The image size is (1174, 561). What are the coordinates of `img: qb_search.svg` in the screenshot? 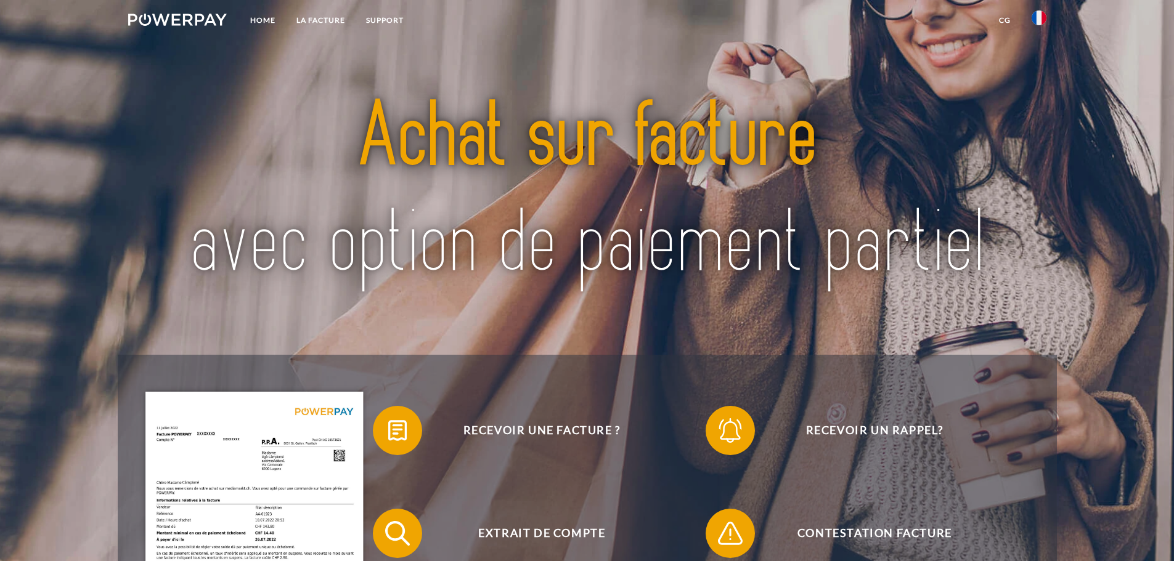 It's located at (397, 534).